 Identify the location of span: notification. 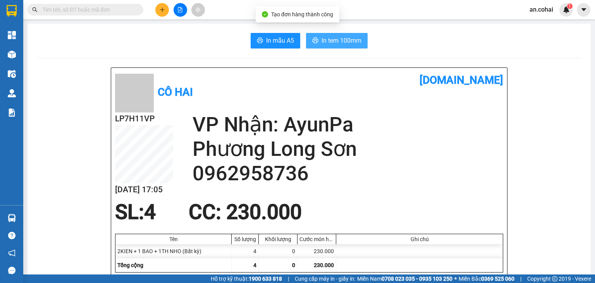
(12, 253).